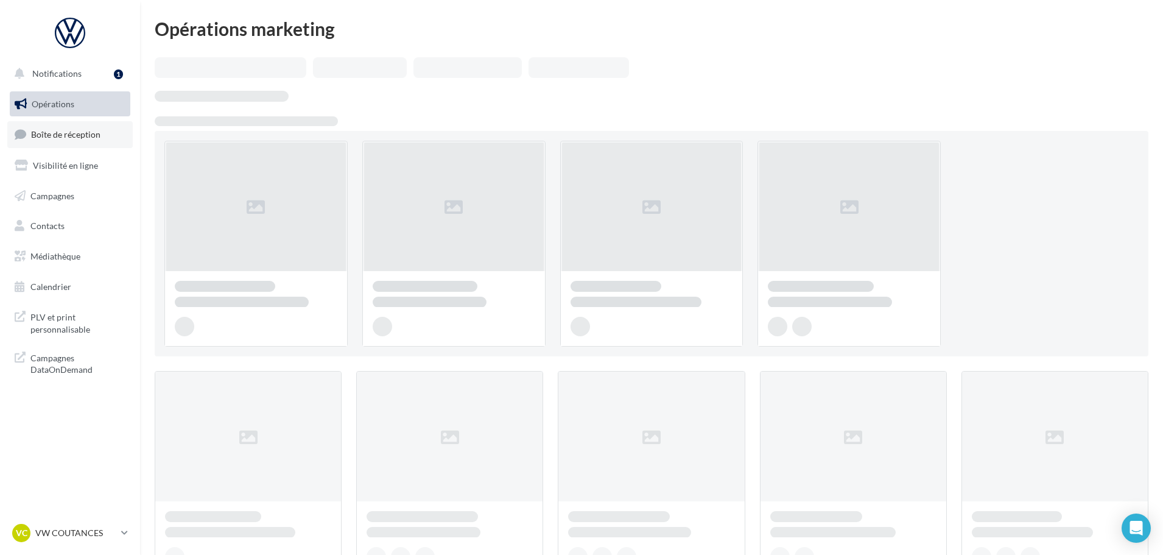  What do you see at coordinates (65, 165) in the screenshot?
I see `span: Visibilité en ligne` at bounding box center [65, 165].